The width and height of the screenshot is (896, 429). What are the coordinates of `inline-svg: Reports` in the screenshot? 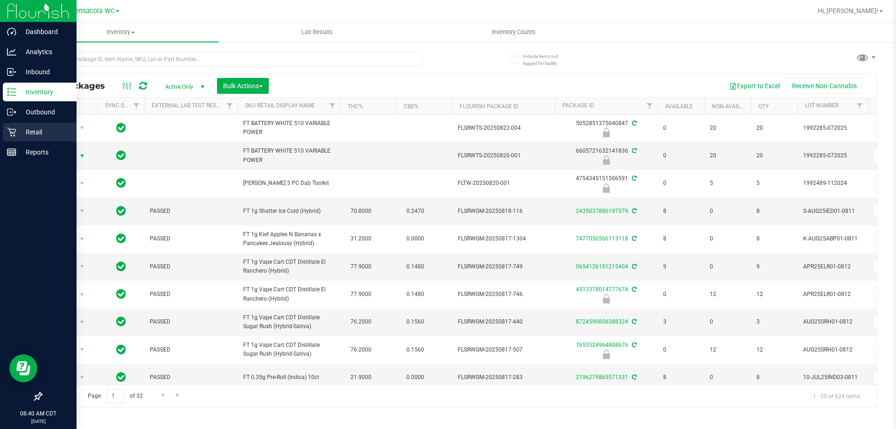 It's located at (12, 152).